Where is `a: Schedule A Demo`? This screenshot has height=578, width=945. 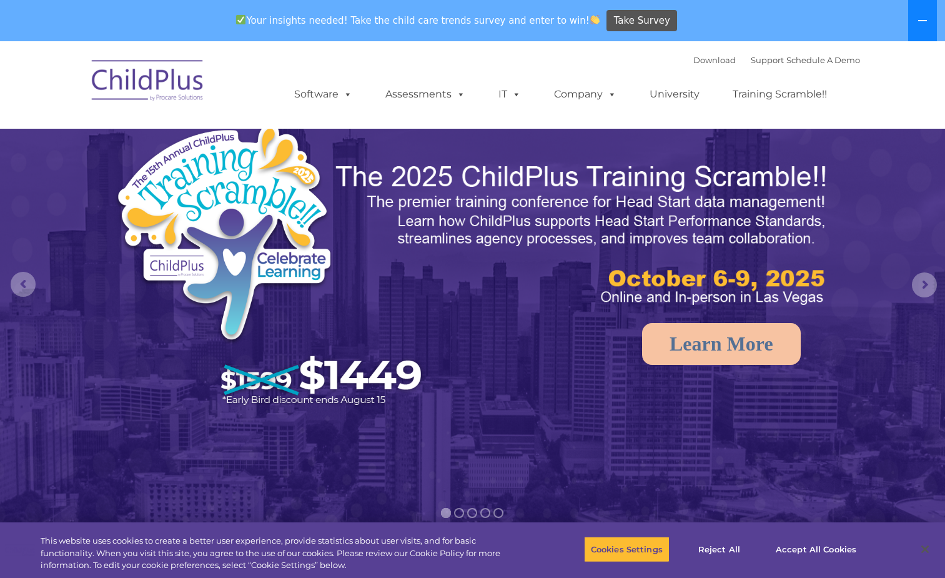
a: Schedule A Demo is located at coordinates (823, 60).